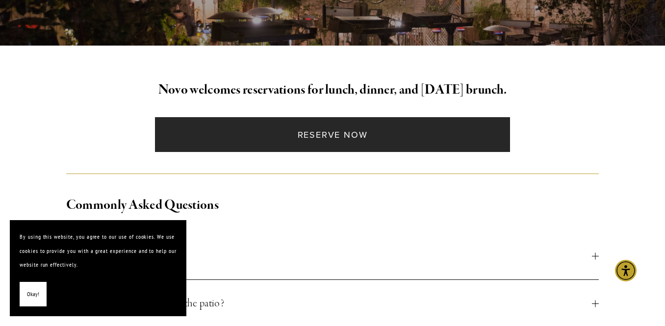  Describe the element at coordinates (332, 134) in the screenshot. I see `a: Reserve Now` at that location.